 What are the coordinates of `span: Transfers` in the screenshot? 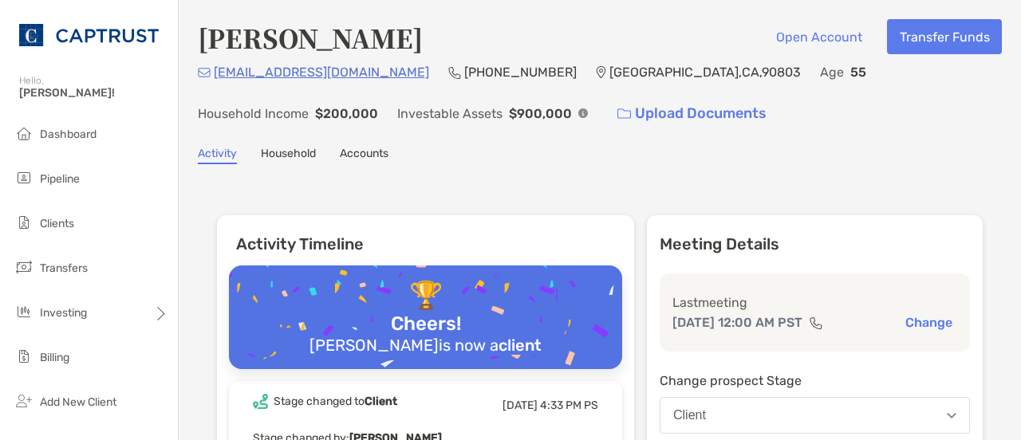 It's located at (64, 268).